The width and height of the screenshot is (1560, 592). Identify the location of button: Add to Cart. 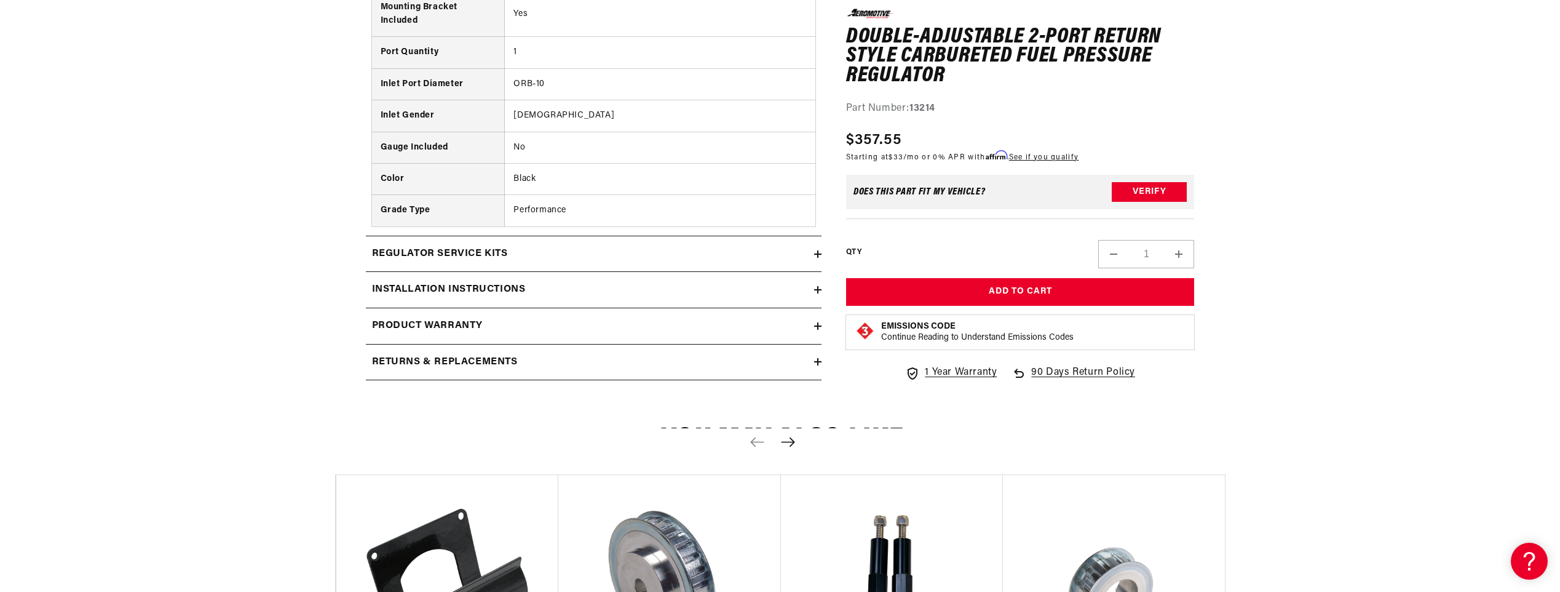
(1020, 292).